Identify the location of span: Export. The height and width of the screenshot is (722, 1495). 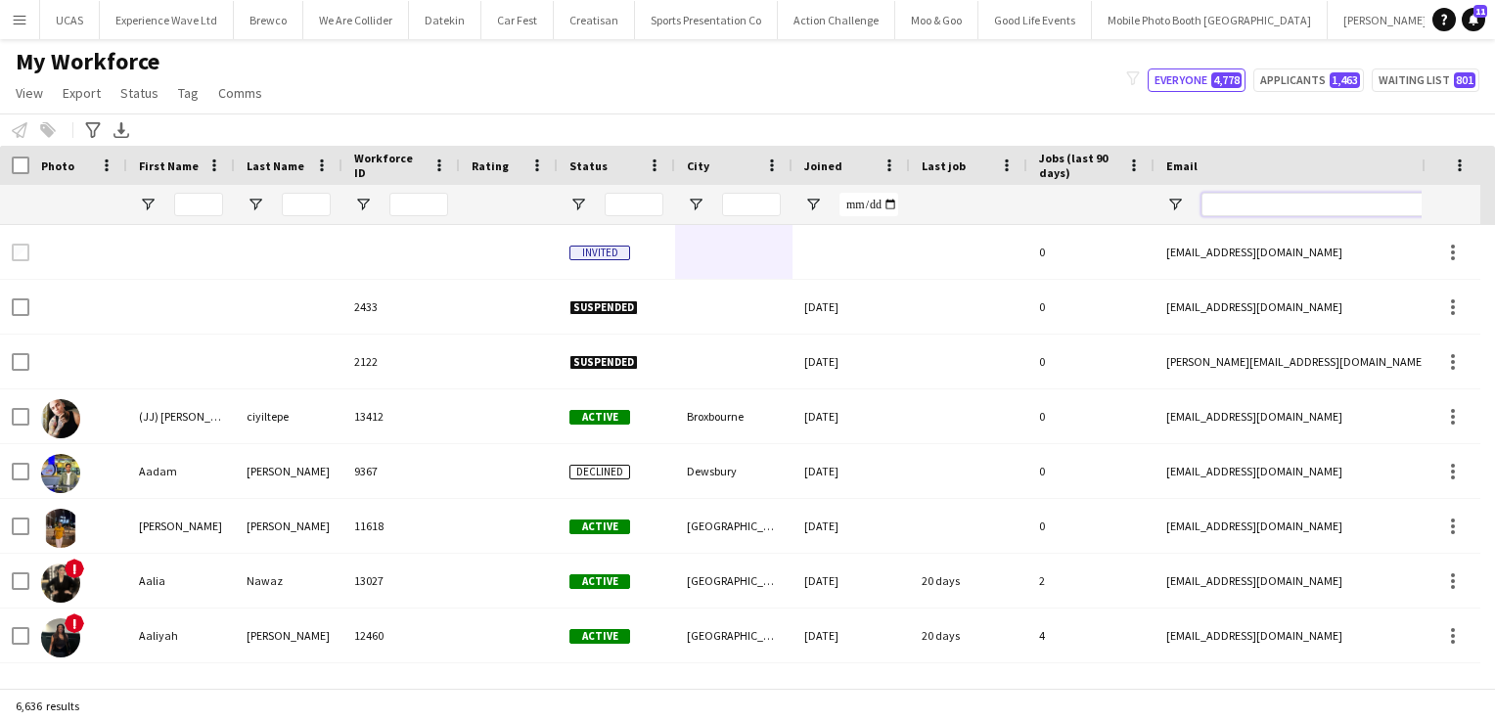
(81, 93).